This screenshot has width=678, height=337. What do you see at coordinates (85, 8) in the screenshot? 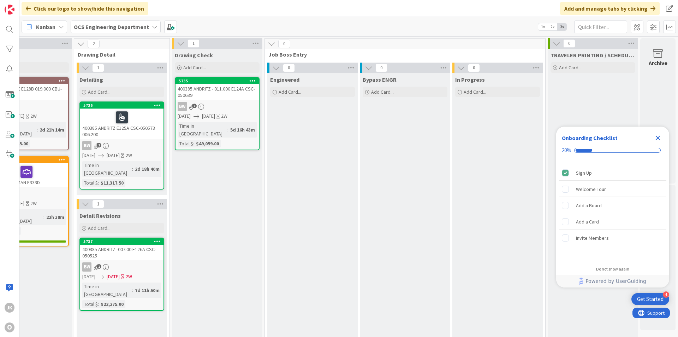
I see `div: Click our logo to show/hide this navigation` at bounding box center [85, 8].